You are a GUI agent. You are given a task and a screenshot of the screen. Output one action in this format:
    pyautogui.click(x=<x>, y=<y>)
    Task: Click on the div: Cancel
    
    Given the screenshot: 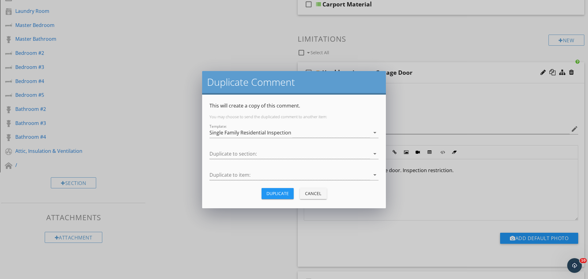 What is the action you would take?
    pyautogui.click(x=313, y=193)
    